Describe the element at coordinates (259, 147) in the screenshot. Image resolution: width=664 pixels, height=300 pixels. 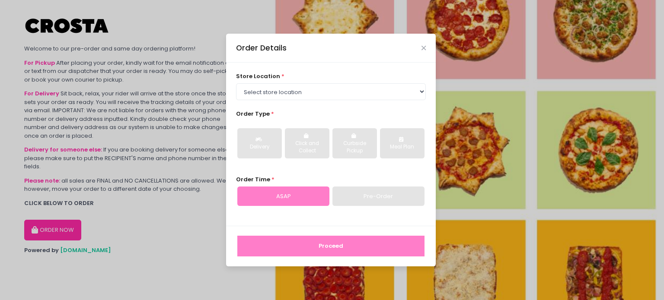
I see `div: Delivery` at that location.